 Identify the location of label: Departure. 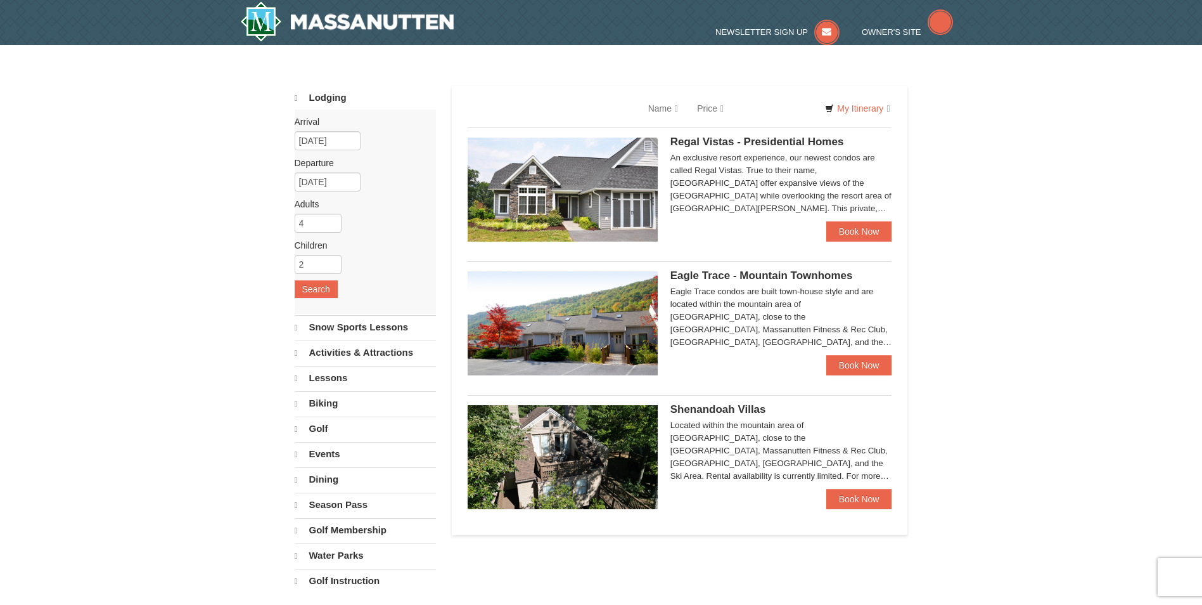
(361, 163).